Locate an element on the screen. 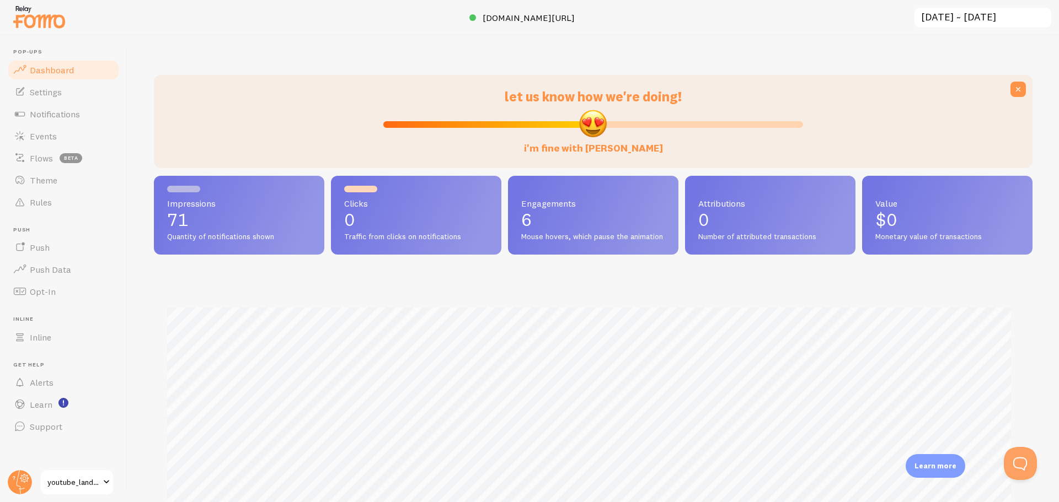 The image size is (1059, 502). p: 71 is located at coordinates (239, 220).